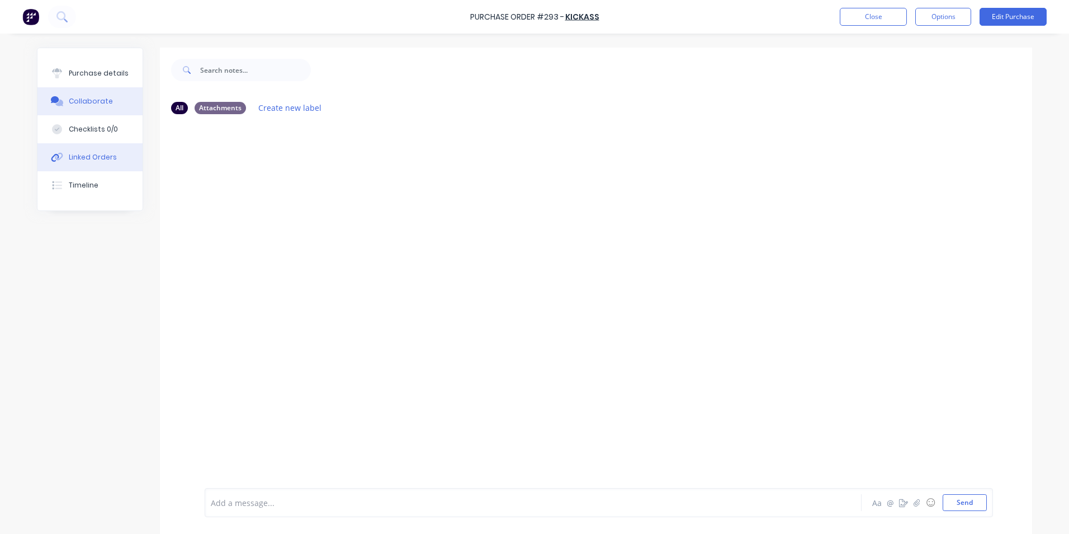 The width and height of the screenshot is (1069, 534). Describe the element at coordinates (180, 108) in the screenshot. I see `div: All` at that location.